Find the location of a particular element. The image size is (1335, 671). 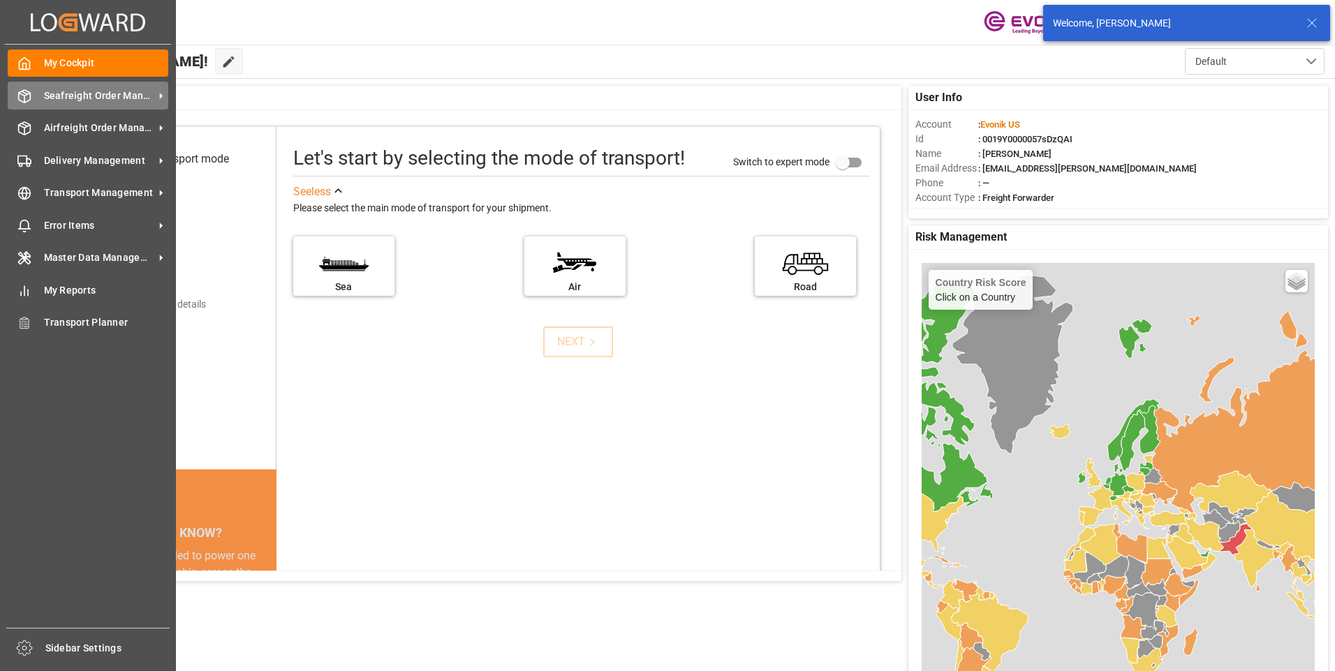

div: Let's start by selecting the mode of transport! is located at coordinates (489, 158).